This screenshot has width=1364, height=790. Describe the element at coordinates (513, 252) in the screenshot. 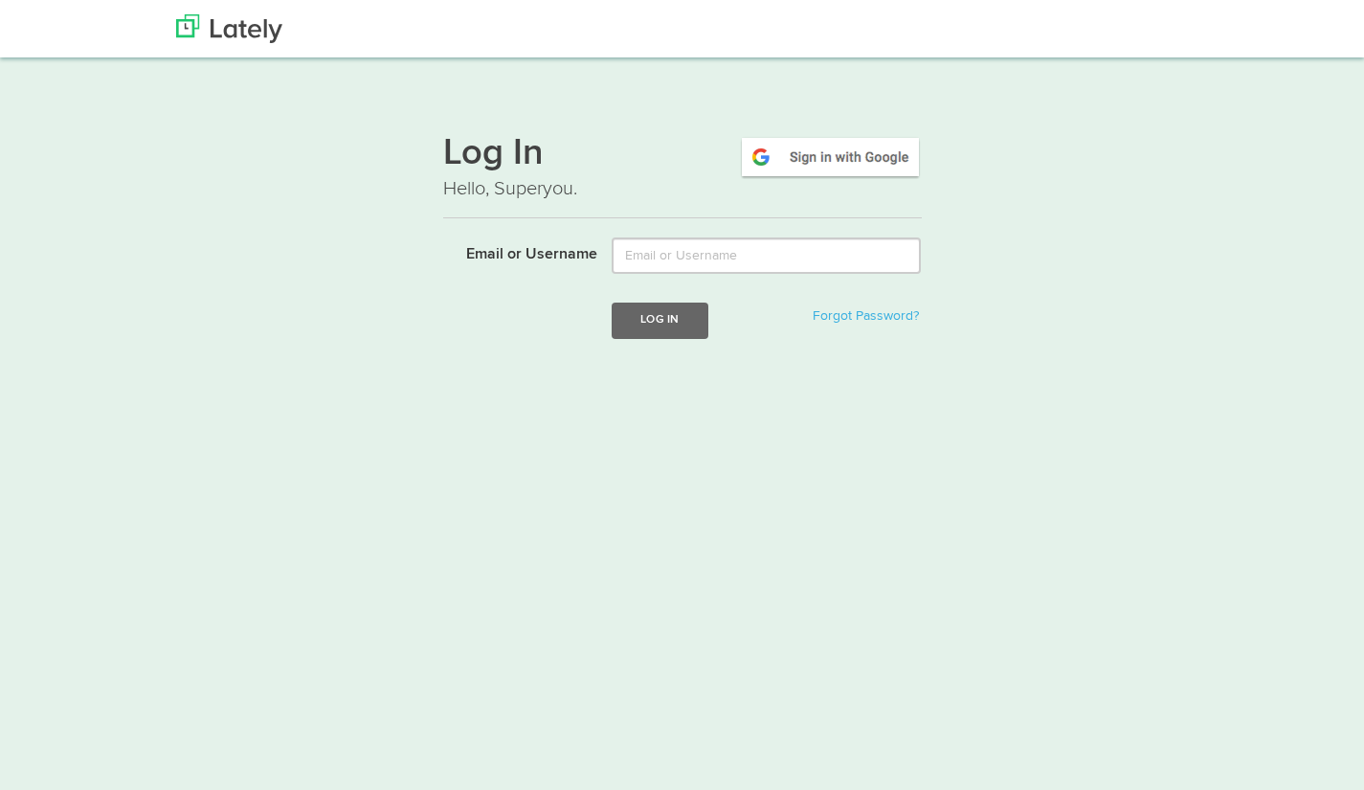

I see `label: Email or Username` at that location.